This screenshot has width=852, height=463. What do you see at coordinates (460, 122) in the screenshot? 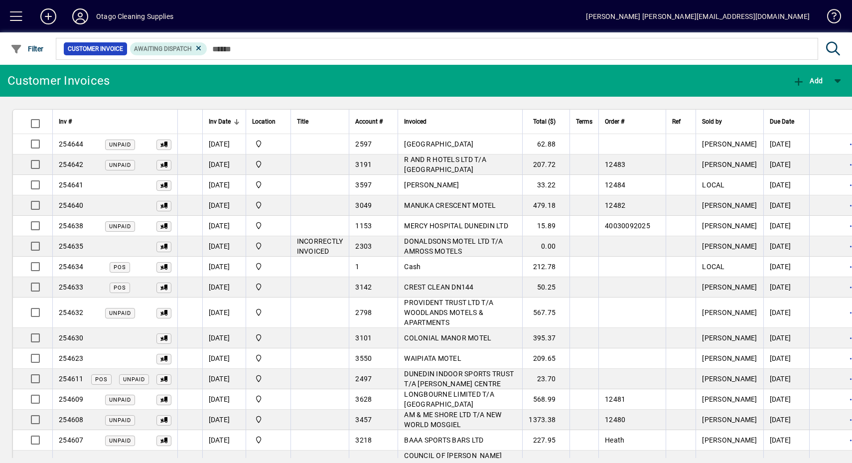
I see `div: Invoiced` at bounding box center [460, 122].